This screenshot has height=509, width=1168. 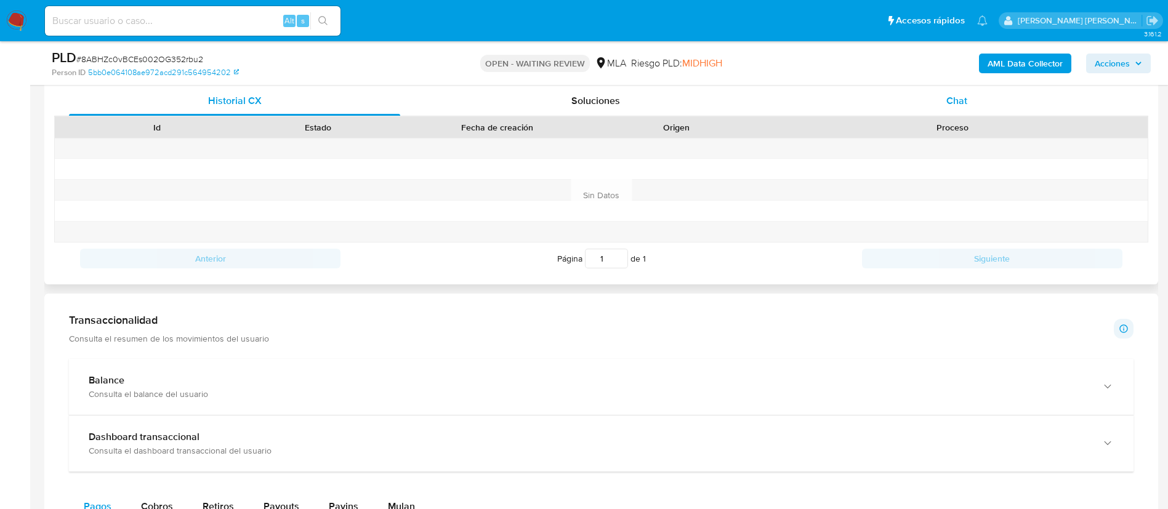 What do you see at coordinates (1025, 63) in the screenshot?
I see `button: AML Data Collector` at bounding box center [1025, 63].